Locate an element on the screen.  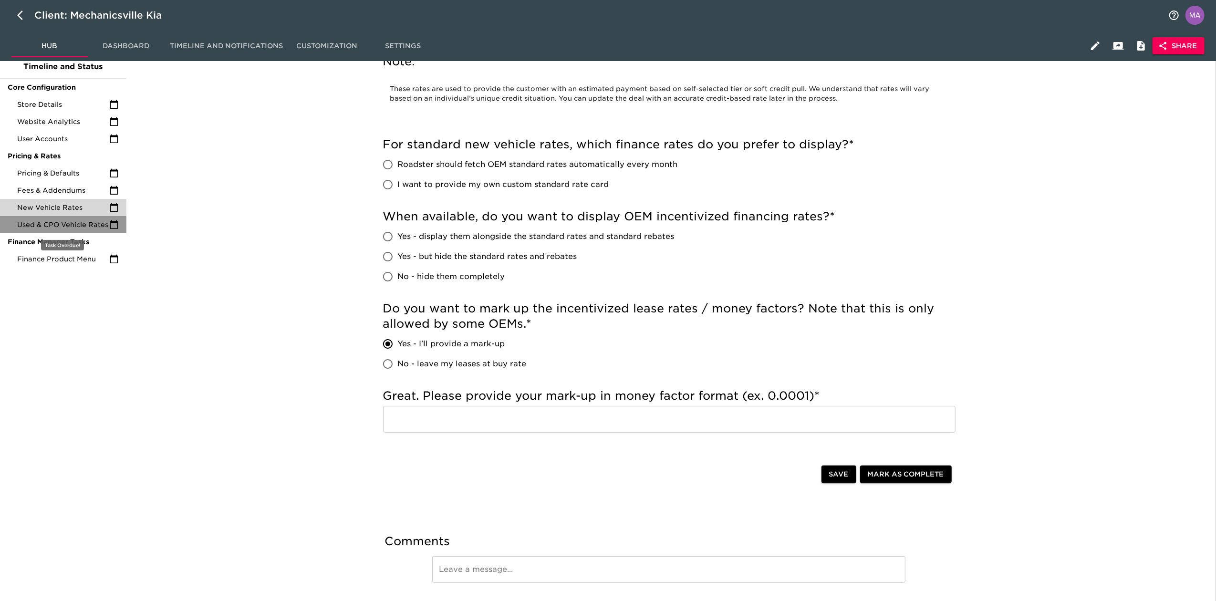
span: Share is located at coordinates (1178, 46).